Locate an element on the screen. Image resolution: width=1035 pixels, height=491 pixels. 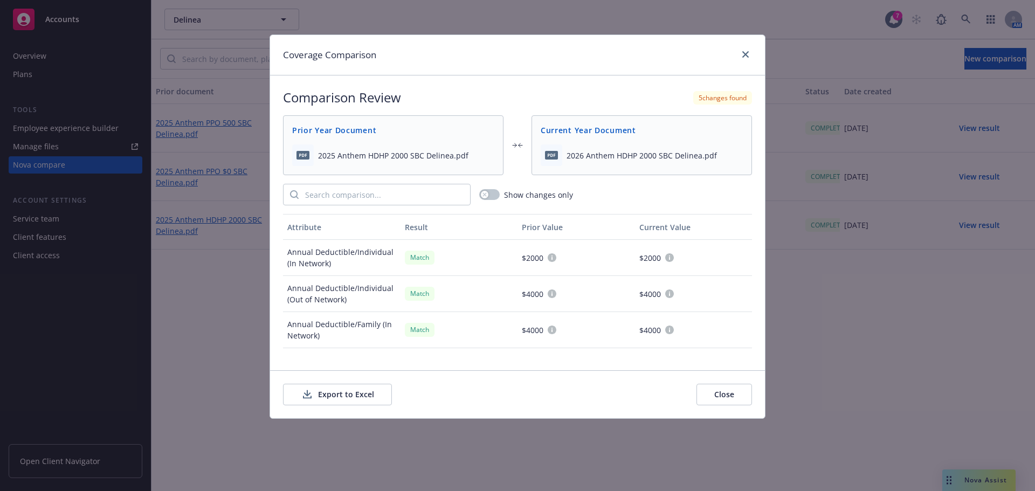
span: Current Year Document is located at coordinates (642, 130).